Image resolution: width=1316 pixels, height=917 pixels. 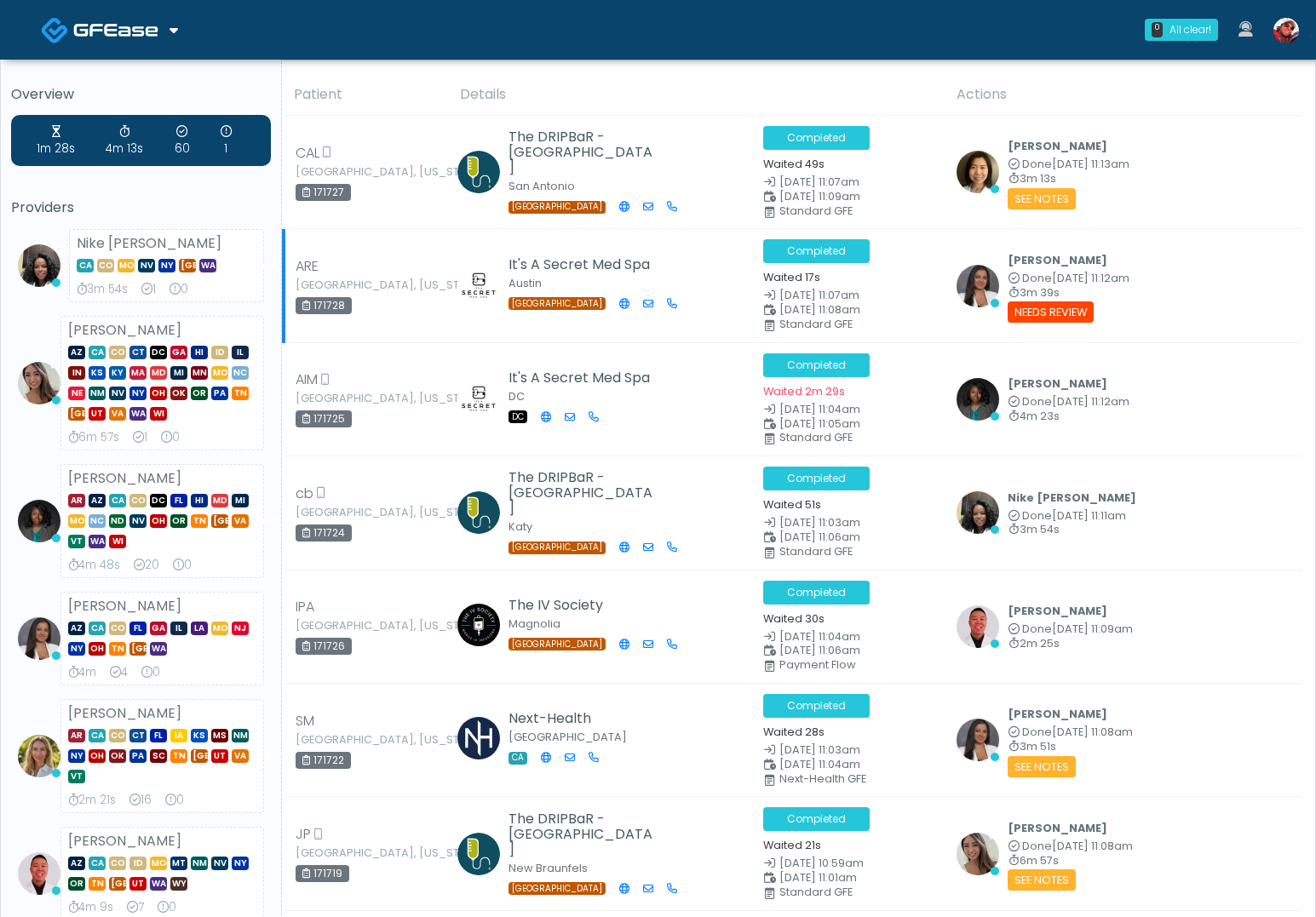 I want to click on div: Standard GFE, so click(x=866, y=211).